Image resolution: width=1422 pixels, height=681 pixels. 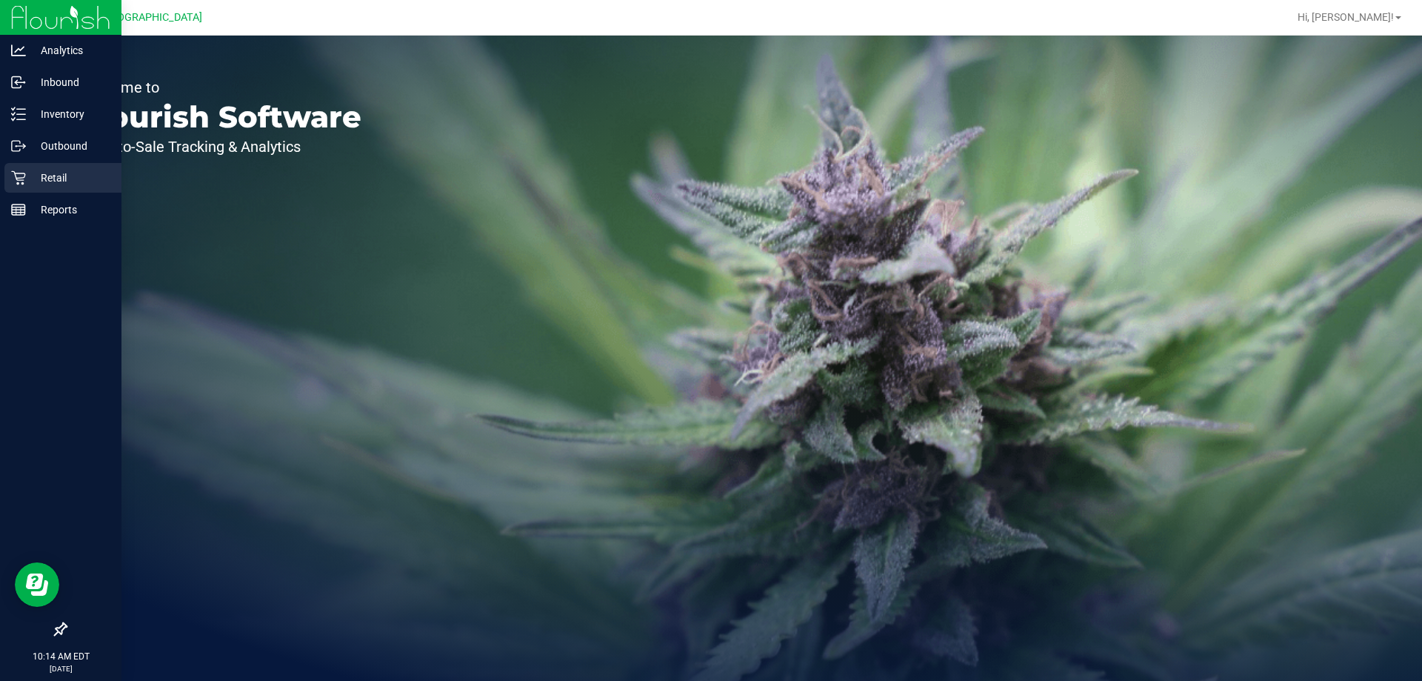 What do you see at coordinates (70, 178) in the screenshot?
I see `p: Retail` at bounding box center [70, 178].